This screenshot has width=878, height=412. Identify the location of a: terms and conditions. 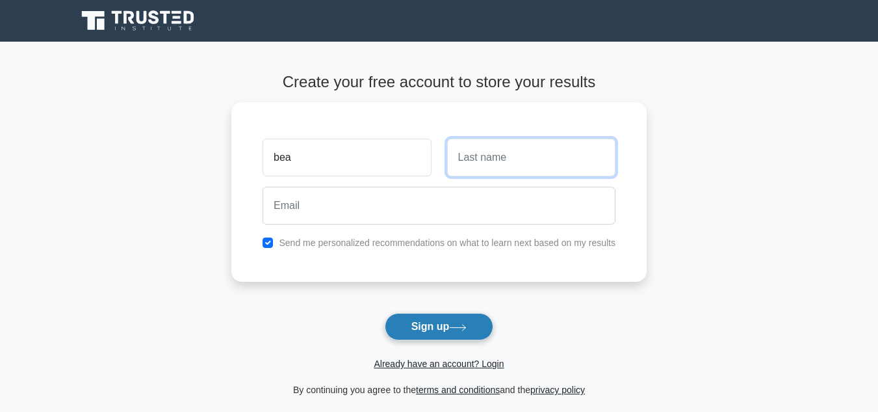
(458, 389).